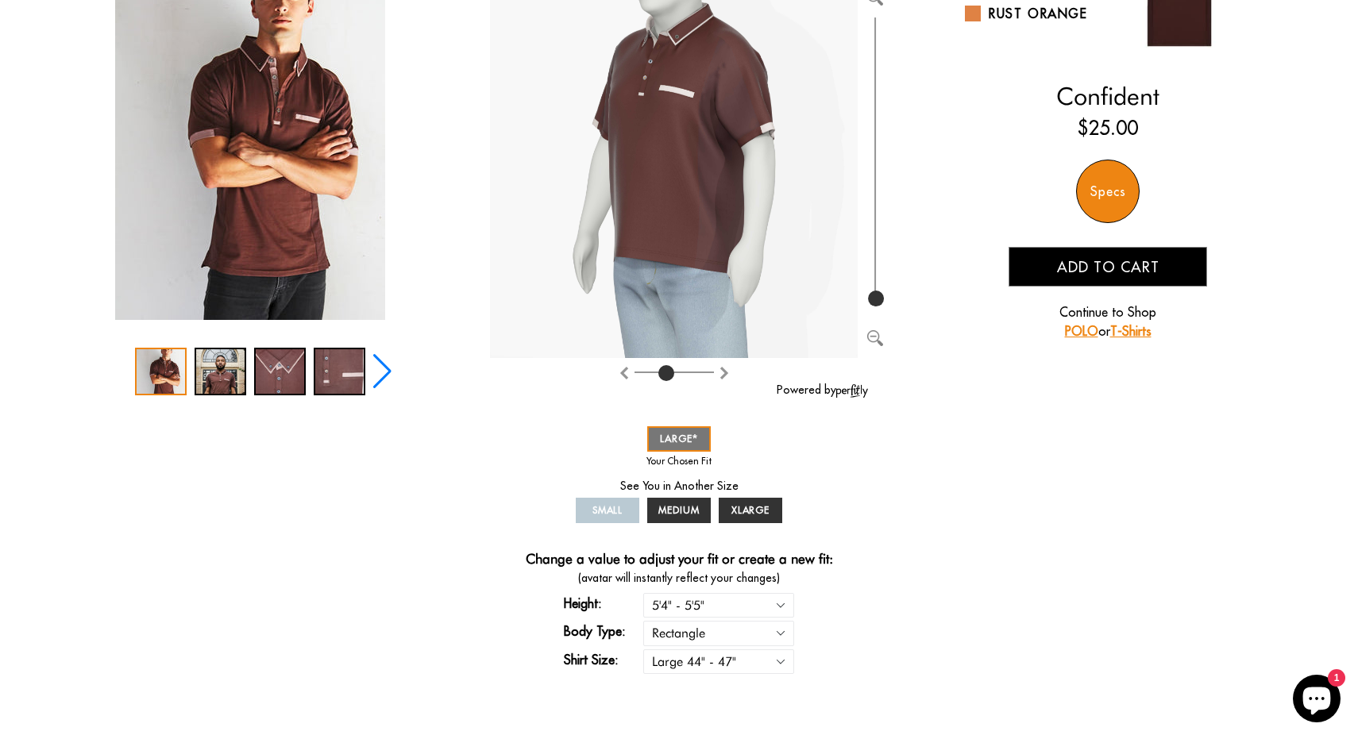 The height and width of the screenshot is (739, 1358). What do you see at coordinates (875, 338) in the screenshot?
I see `img: Zoom out` at bounding box center [875, 338].